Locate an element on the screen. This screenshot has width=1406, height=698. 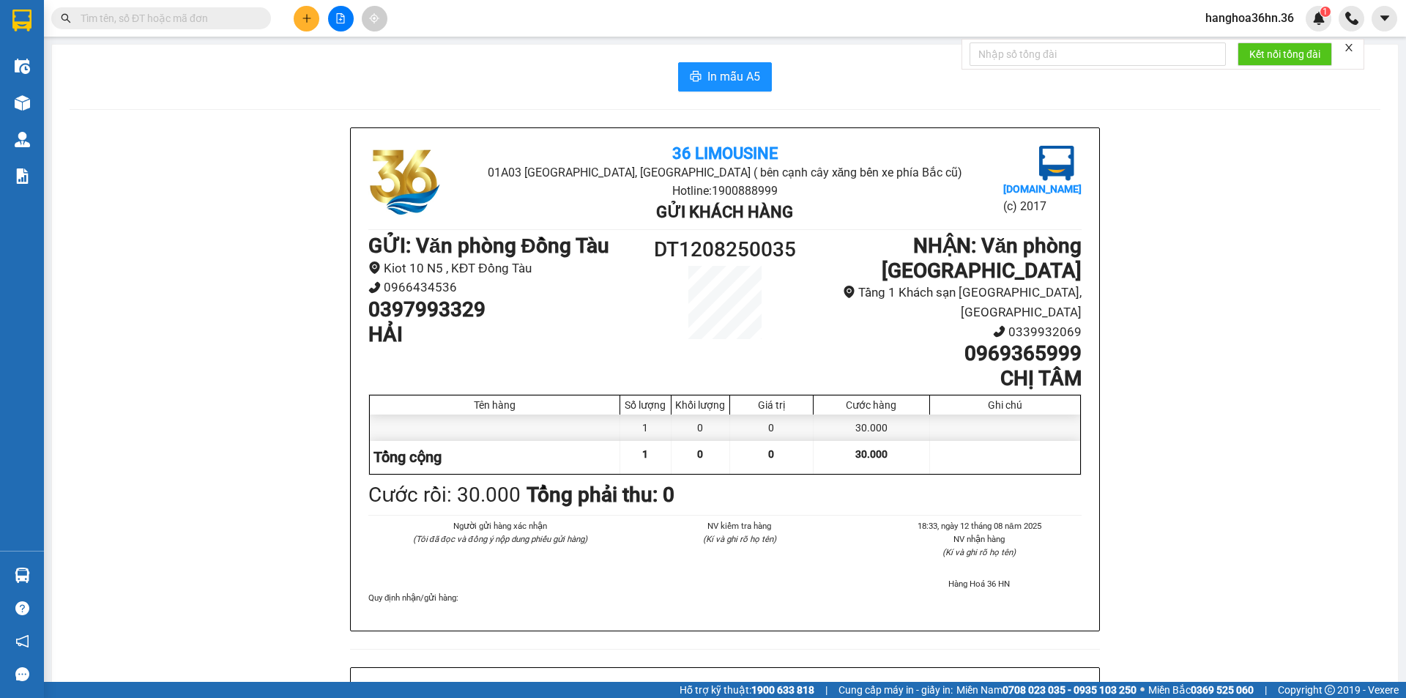
span: Tổng cộng is located at coordinates (407, 457).